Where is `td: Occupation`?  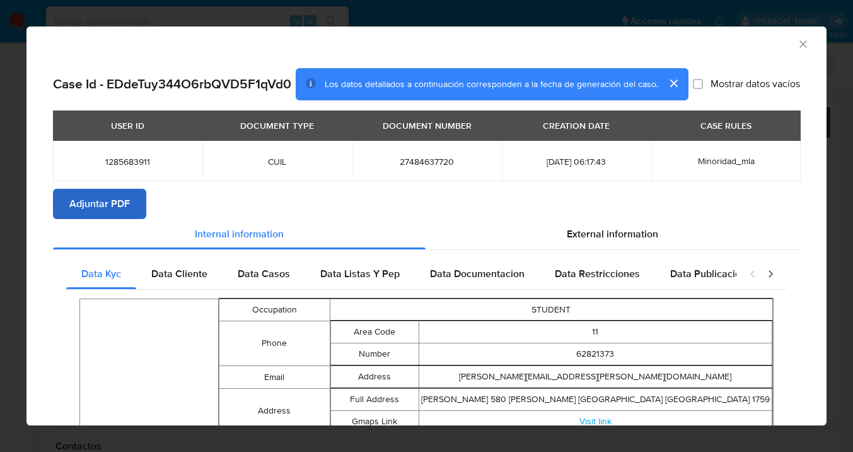
td: Occupation is located at coordinates (275, 309).